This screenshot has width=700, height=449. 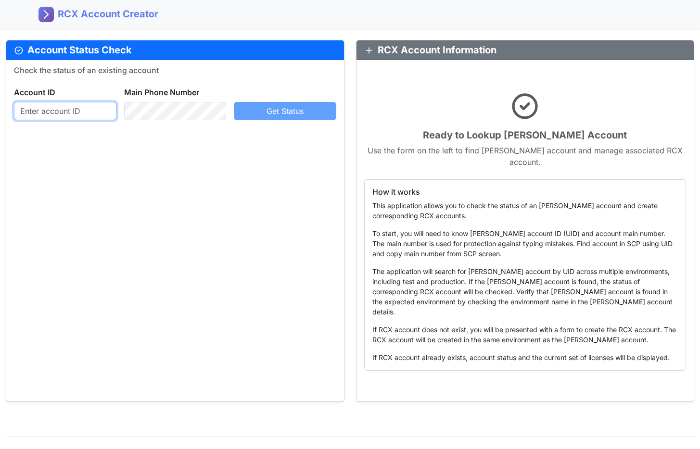 I want to click on a: RCX Account Creator, so click(x=98, y=14).